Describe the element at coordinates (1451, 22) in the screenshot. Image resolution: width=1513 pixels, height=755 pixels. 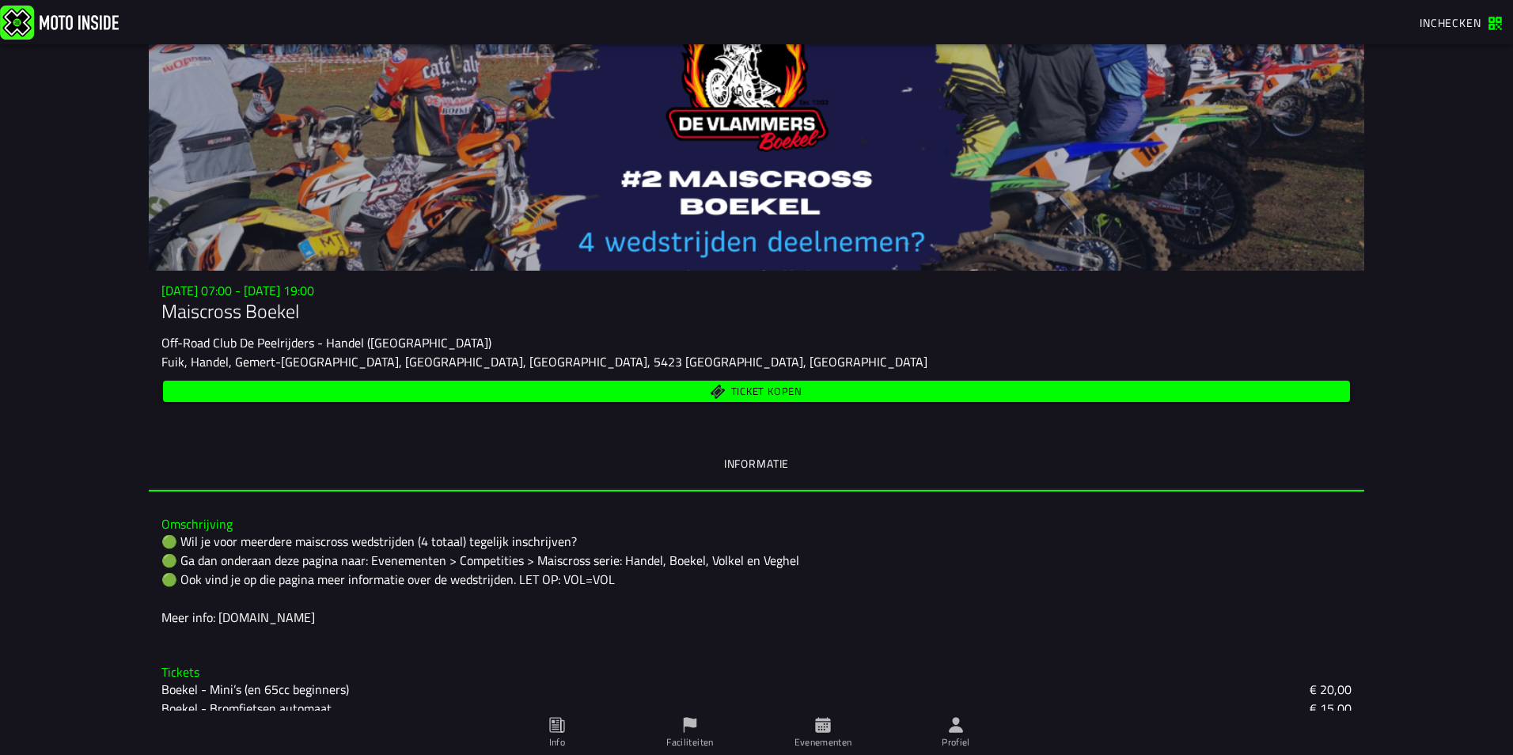
I see `span: Inchecken` at that location.